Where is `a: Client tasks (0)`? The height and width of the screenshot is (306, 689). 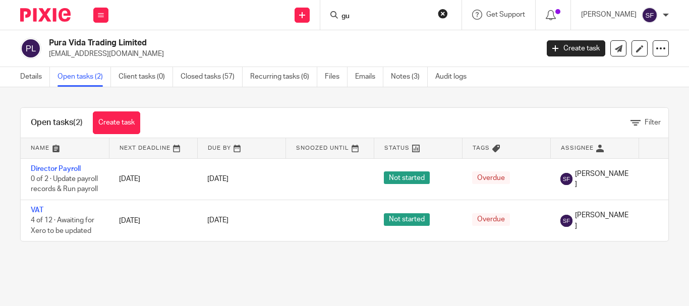
a: Client tasks (0) is located at coordinates (146, 77).